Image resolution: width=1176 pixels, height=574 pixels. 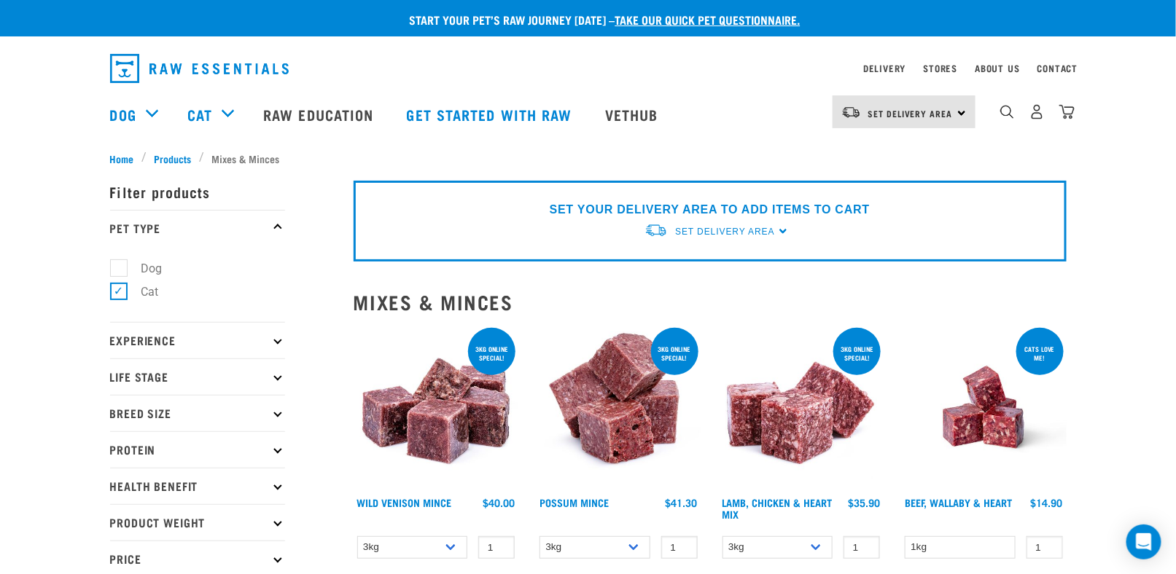 What do you see at coordinates (173, 158) in the screenshot?
I see `span: Products` at bounding box center [173, 158].